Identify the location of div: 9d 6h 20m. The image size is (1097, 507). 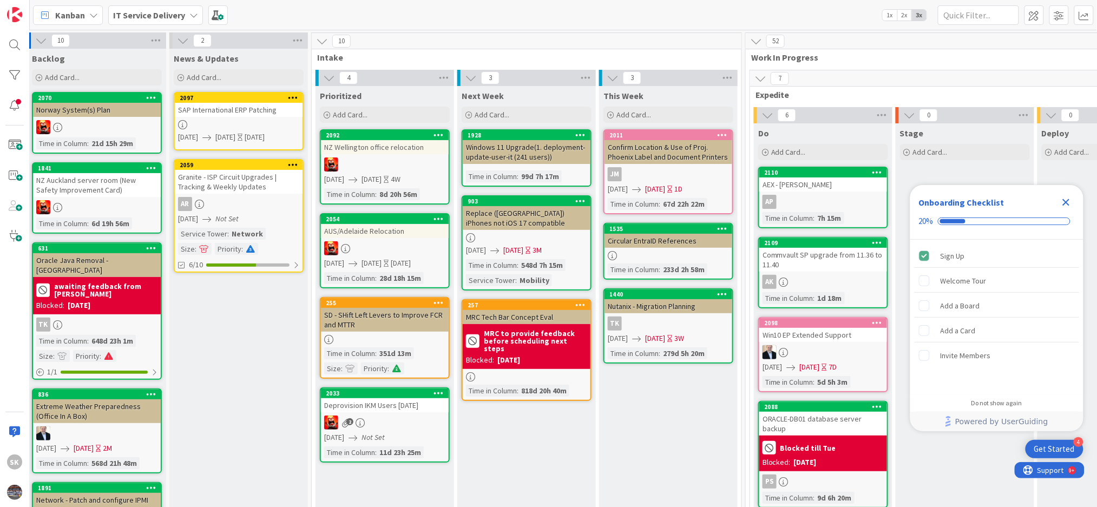
(834, 498).